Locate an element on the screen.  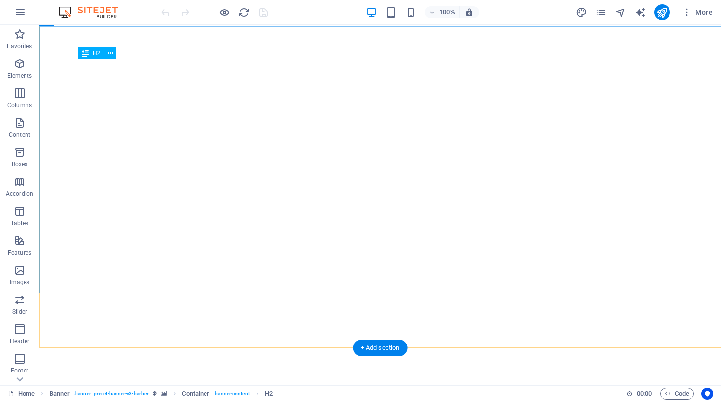
i: Reload page is located at coordinates (244, 12).